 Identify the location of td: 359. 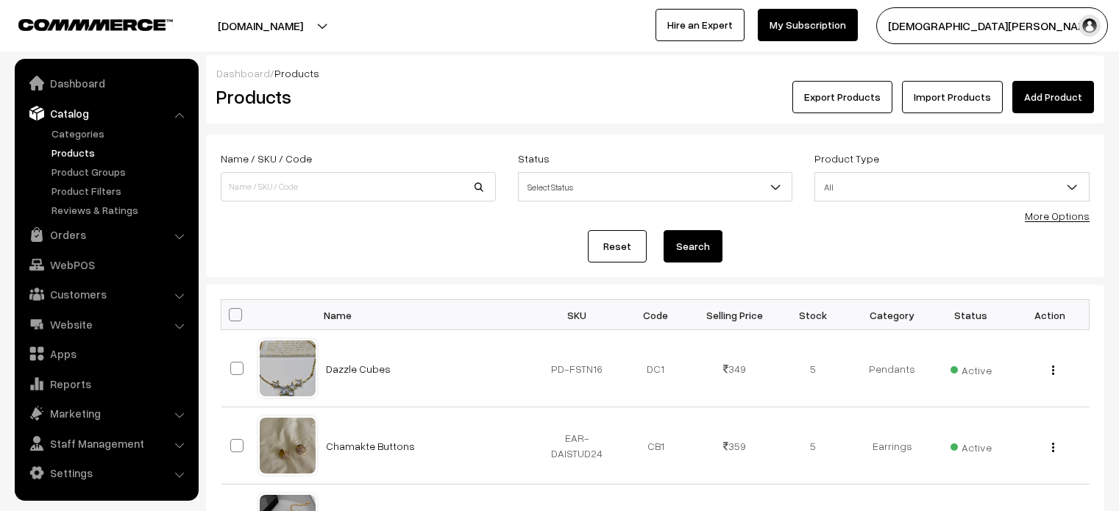
(734, 446).